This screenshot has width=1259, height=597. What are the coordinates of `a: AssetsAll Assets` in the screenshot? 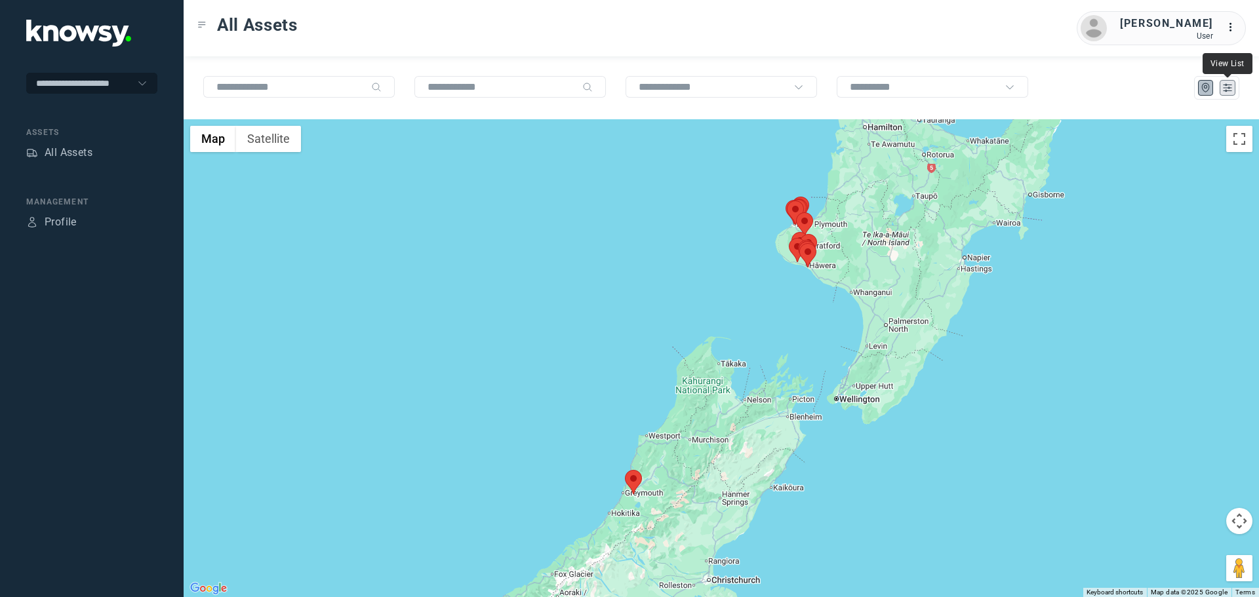 It's located at (59, 153).